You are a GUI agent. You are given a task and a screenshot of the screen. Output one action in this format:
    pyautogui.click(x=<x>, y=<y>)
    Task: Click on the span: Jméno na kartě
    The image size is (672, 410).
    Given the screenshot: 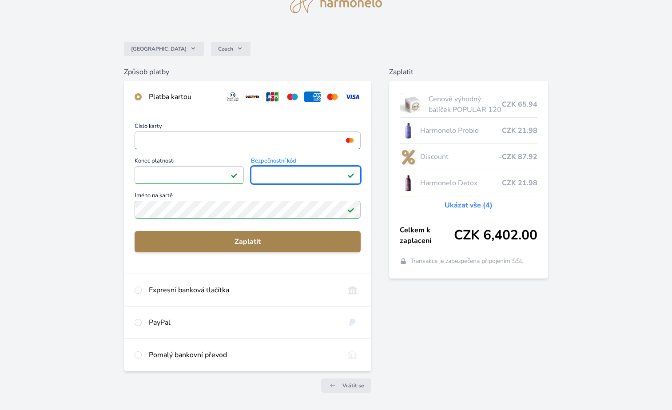 What is the action you would take?
    pyautogui.click(x=247, y=197)
    